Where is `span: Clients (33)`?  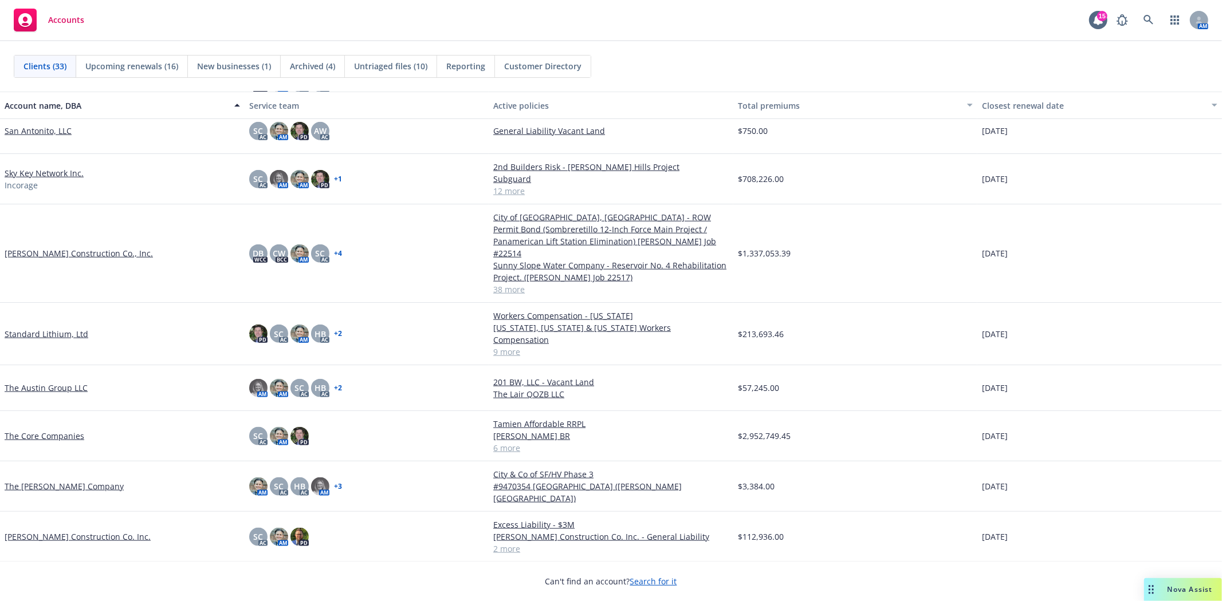 span: Clients (33) is located at coordinates (45, 66).